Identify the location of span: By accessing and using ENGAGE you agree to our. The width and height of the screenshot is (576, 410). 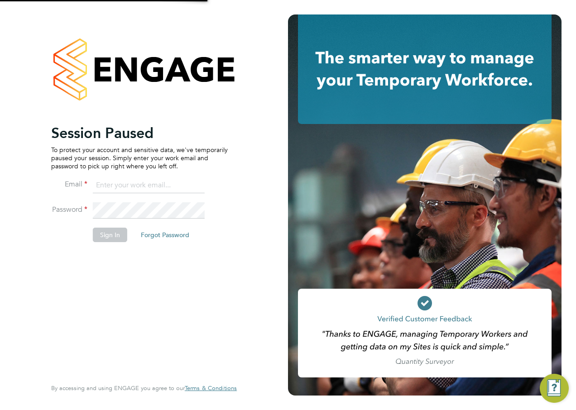
(144, 388).